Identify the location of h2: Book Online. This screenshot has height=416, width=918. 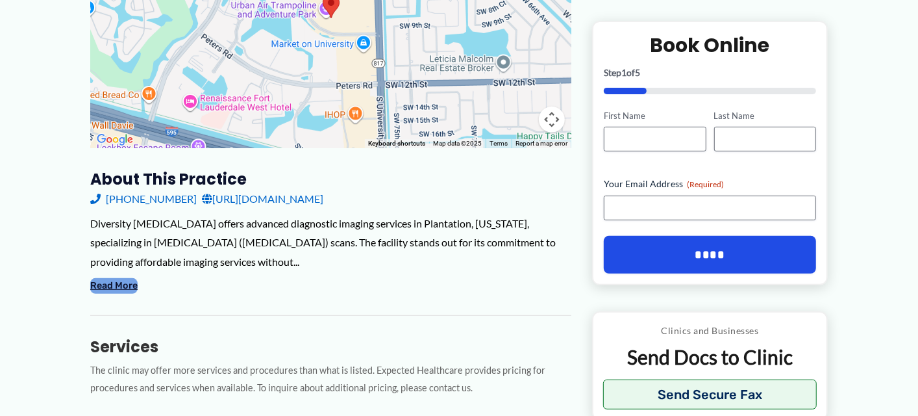
(710, 45).